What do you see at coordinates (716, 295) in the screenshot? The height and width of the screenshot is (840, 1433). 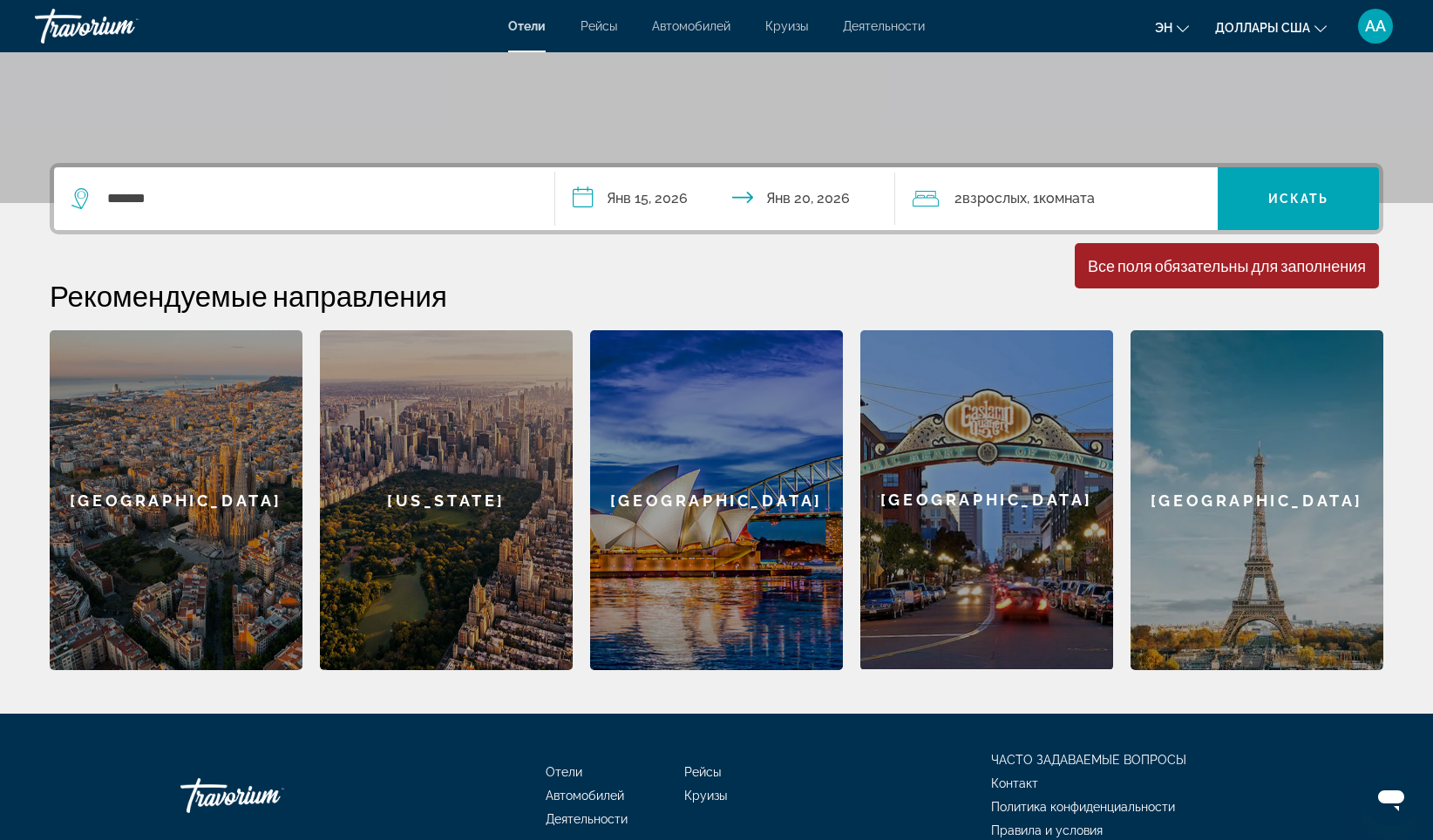 I see `h2: Рекомендуемые направления` at bounding box center [716, 295].